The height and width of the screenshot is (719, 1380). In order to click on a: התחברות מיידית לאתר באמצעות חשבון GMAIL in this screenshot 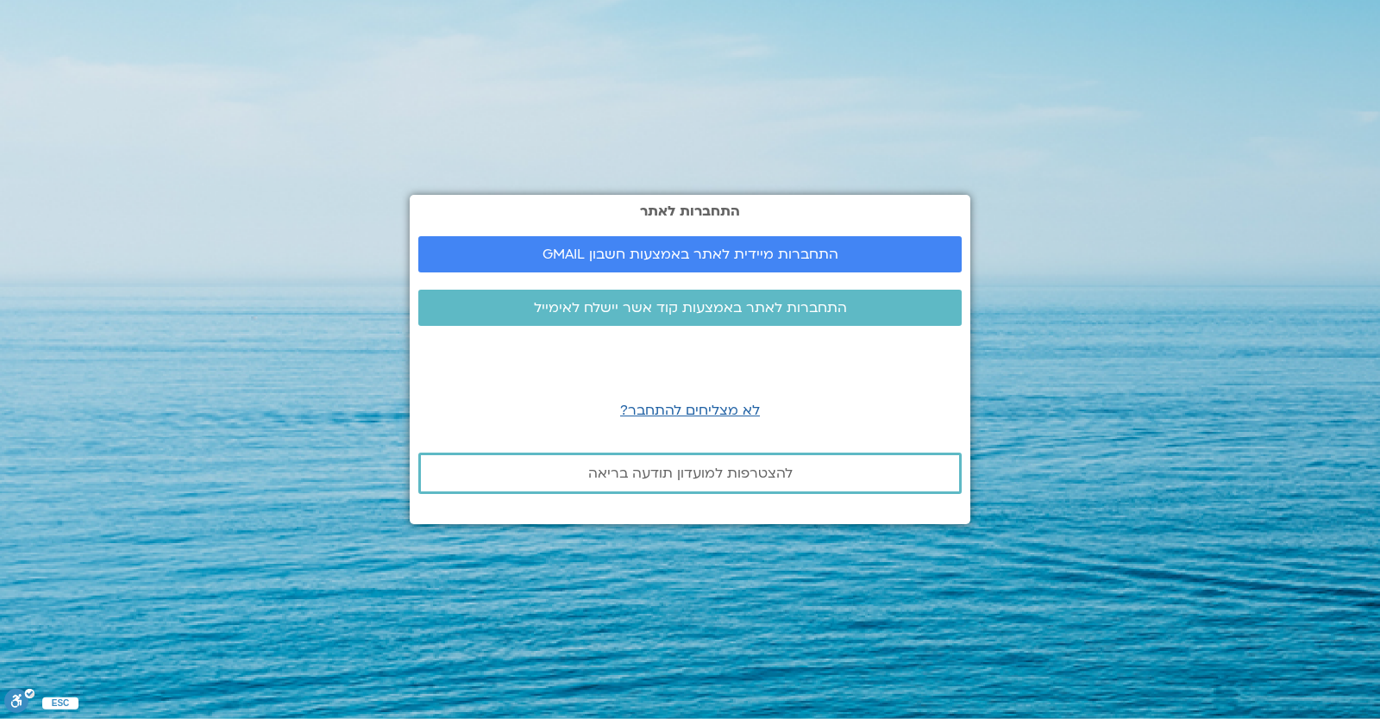, I will do `click(690, 254)`.